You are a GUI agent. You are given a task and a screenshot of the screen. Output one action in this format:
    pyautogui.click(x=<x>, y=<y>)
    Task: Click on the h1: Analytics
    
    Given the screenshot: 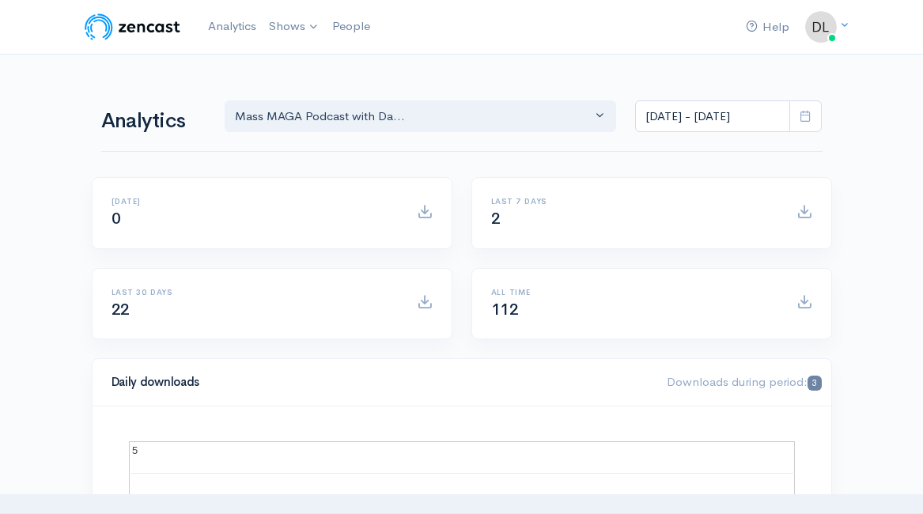 What is the action you would take?
    pyautogui.click(x=153, y=121)
    